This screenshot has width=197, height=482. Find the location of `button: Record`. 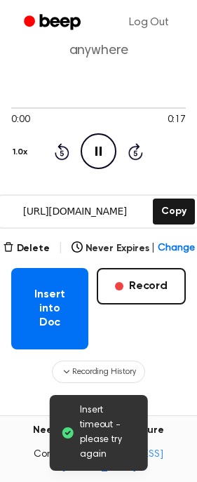

button: Record is located at coordinates (141, 287).